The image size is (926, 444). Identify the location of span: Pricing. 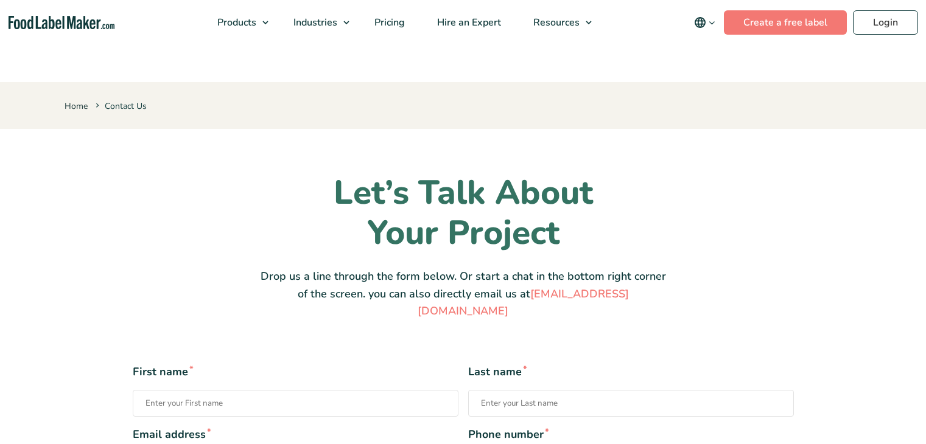
(388, 23).